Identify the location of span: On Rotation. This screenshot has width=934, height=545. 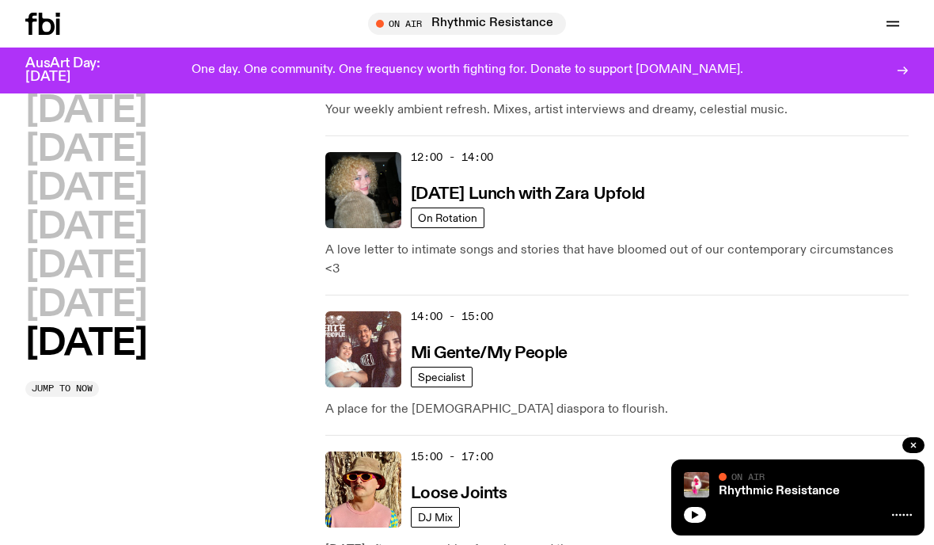
(447, 217).